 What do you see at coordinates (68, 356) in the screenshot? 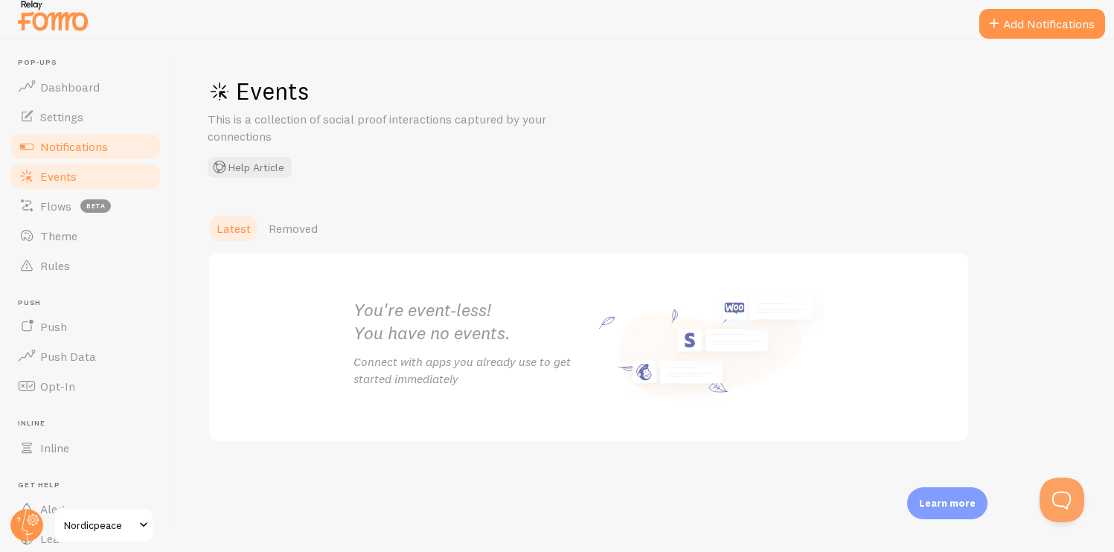
I see `span: Push Data` at bounding box center [68, 356].